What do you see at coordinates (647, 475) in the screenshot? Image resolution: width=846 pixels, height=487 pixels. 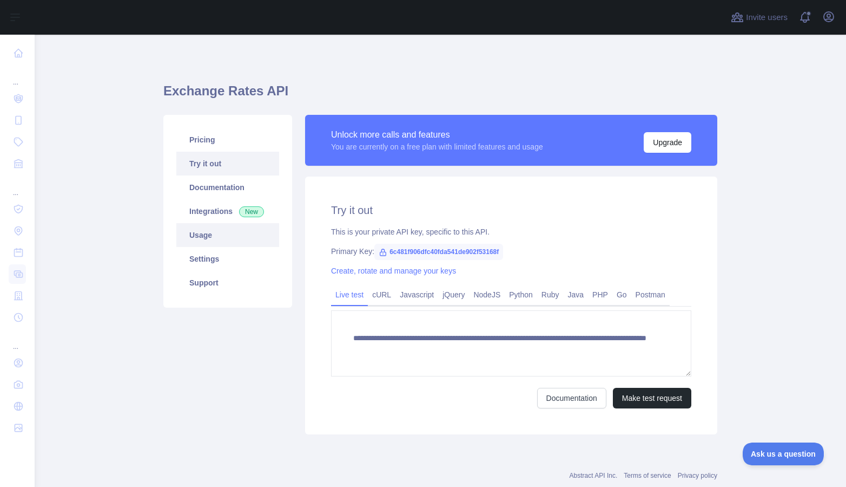 I see `a: Terms of service` at bounding box center [647, 475].